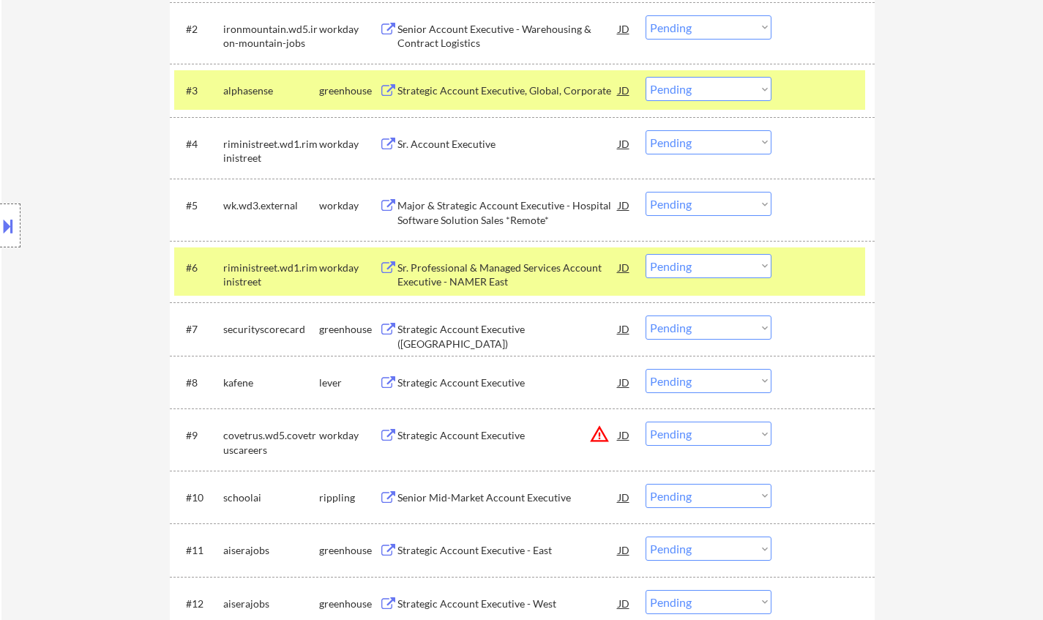 The height and width of the screenshot is (620, 1043). I want to click on div: ironmountain.wd5.iron-mountain-jobs, so click(271, 36).